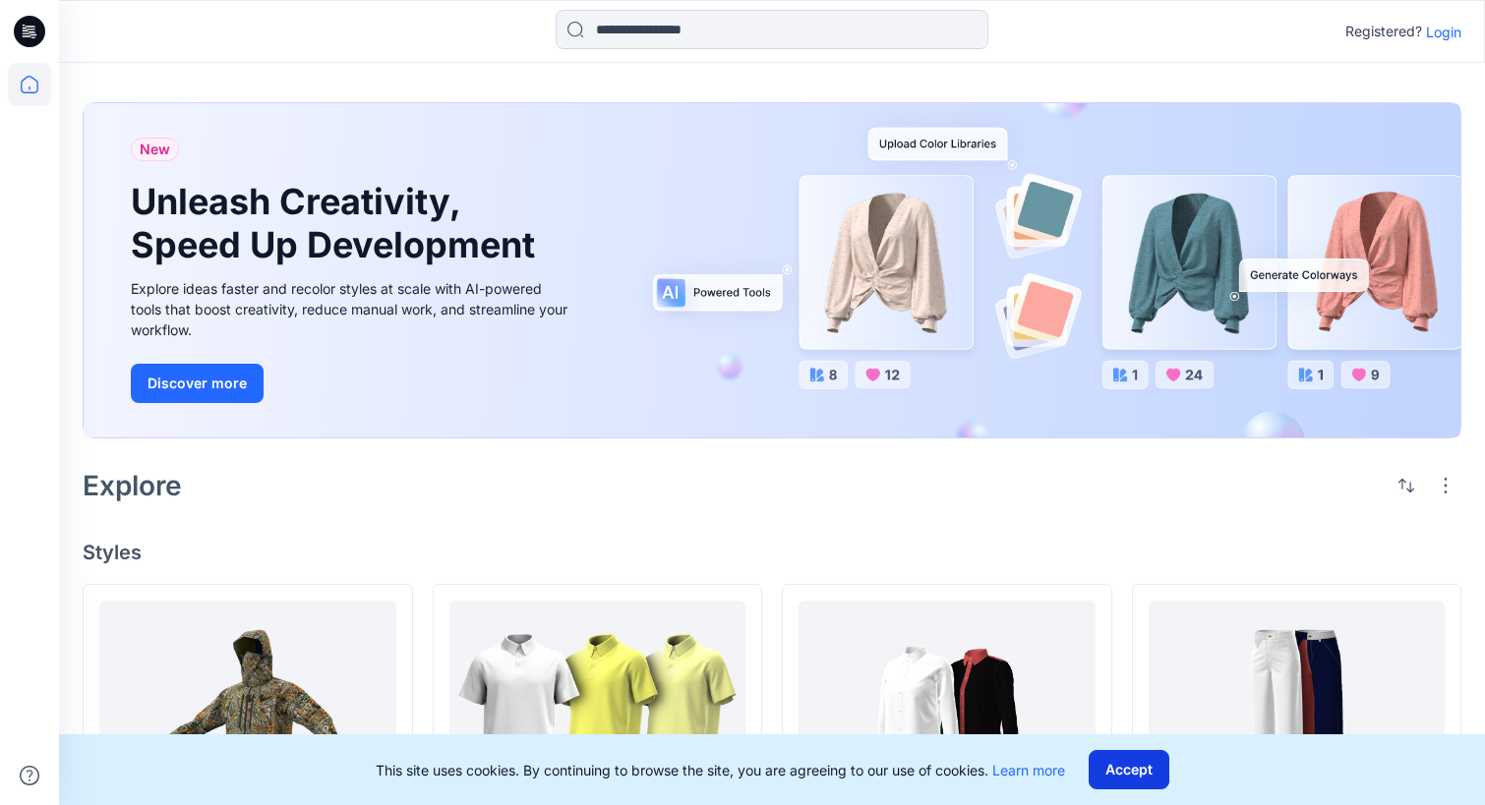 Image resolution: width=1485 pixels, height=805 pixels. What do you see at coordinates (772, 553) in the screenshot?
I see `h4: Styles` at bounding box center [772, 553].